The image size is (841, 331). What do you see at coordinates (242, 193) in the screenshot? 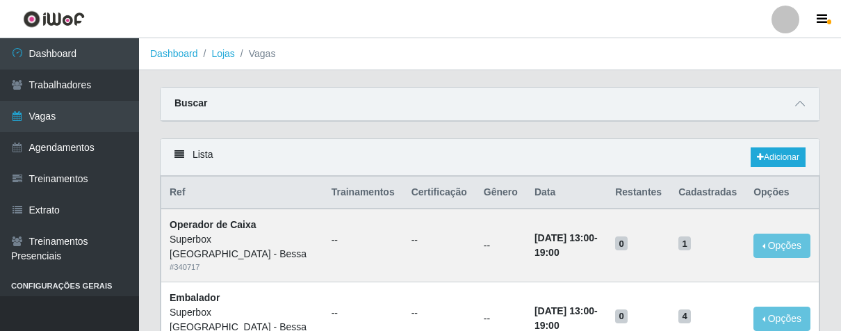
I see `th: Ref` at bounding box center [242, 193].